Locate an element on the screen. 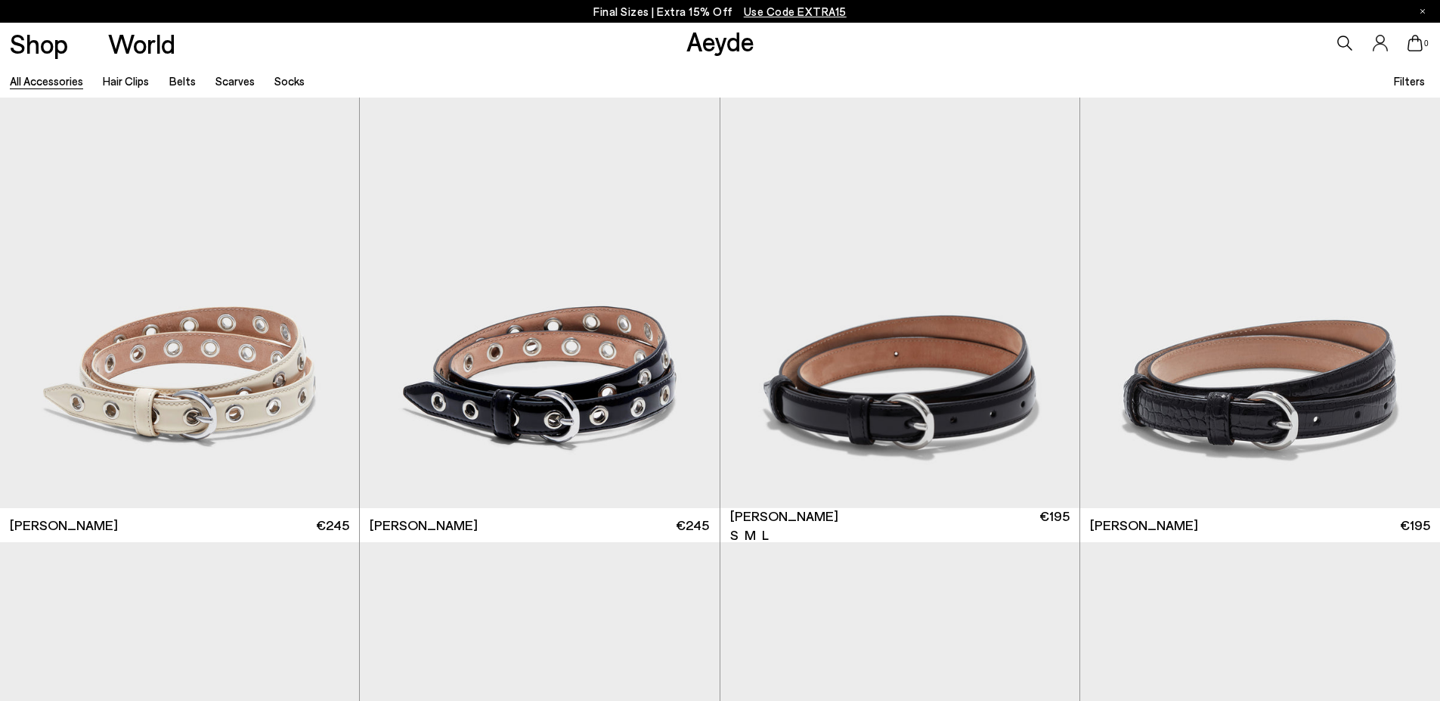 This screenshot has width=1440, height=701. span: 0 is located at coordinates (1427, 43).